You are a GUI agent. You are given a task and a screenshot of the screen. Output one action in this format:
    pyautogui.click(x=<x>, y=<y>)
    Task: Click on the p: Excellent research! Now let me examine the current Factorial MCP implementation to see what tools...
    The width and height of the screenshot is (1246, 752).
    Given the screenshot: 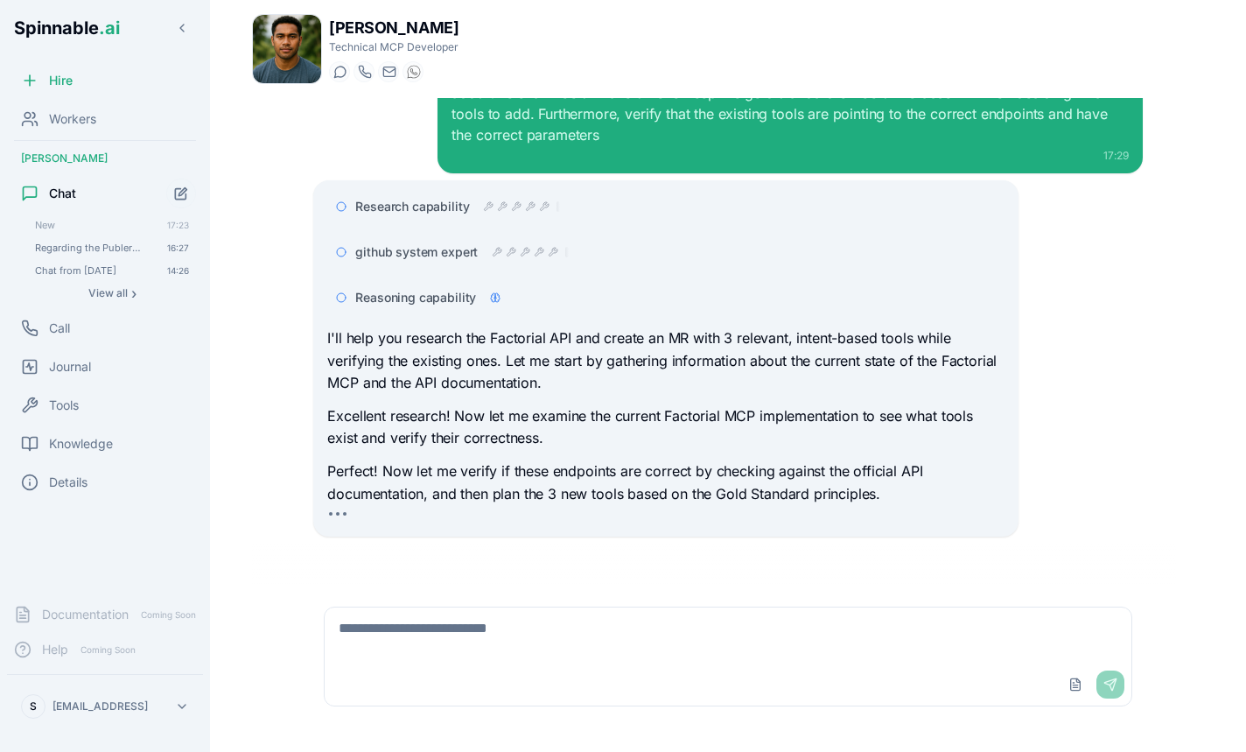 What is the action you would take?
    pyautogui.click(x=665, y=427)
    